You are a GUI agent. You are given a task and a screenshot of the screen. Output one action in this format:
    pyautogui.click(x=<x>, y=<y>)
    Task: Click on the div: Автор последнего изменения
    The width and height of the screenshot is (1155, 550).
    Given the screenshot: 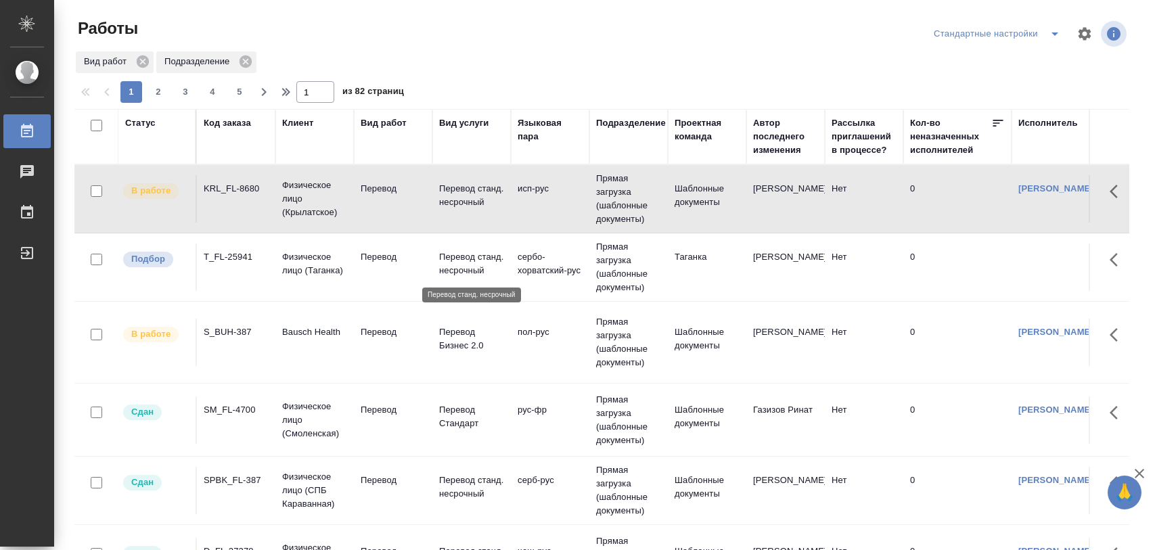 What is the action you would take?
    pyautogui.click(x=786, y=137)
    